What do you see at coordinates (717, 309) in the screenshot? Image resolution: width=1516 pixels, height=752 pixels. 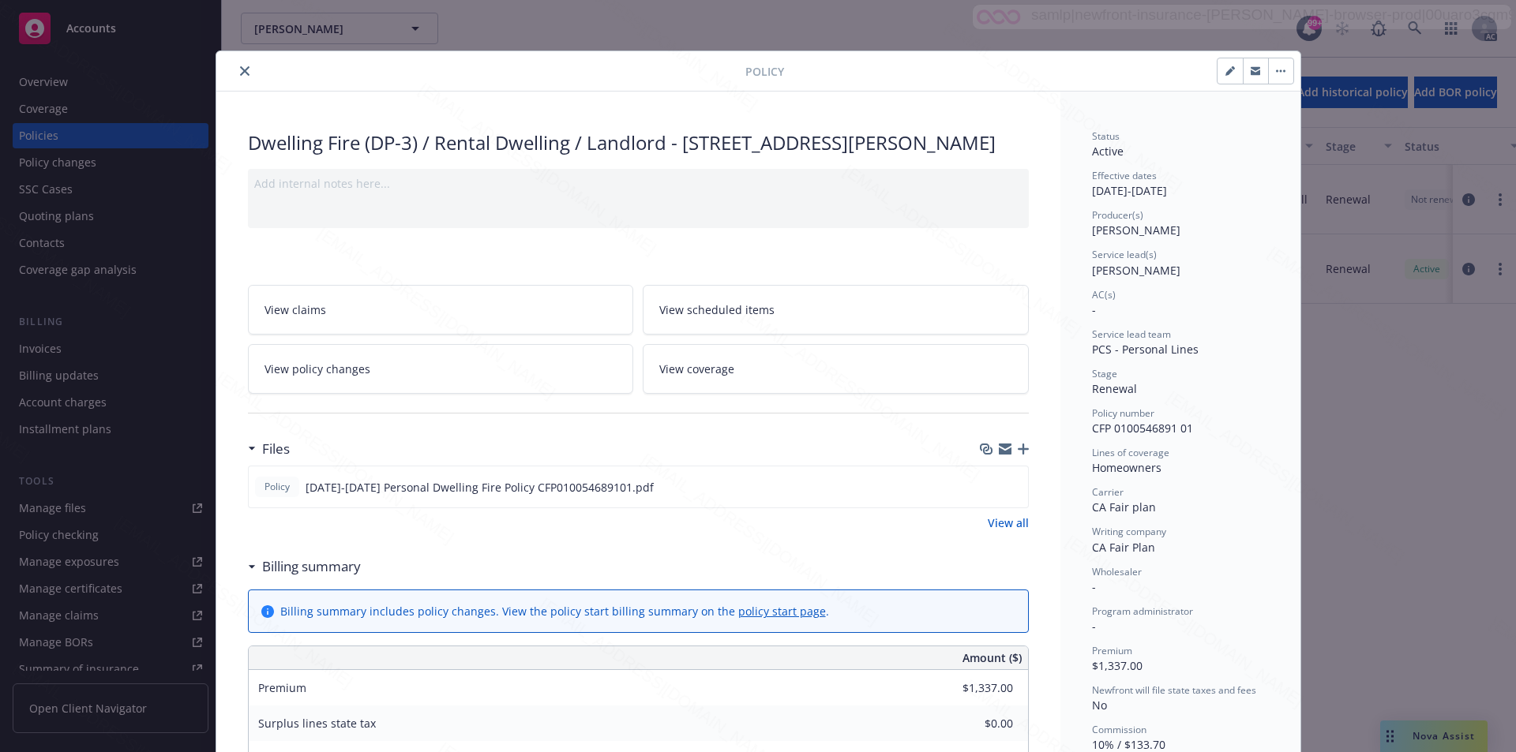 I see `span: View scheduled items` at bounding box center [717, 309].